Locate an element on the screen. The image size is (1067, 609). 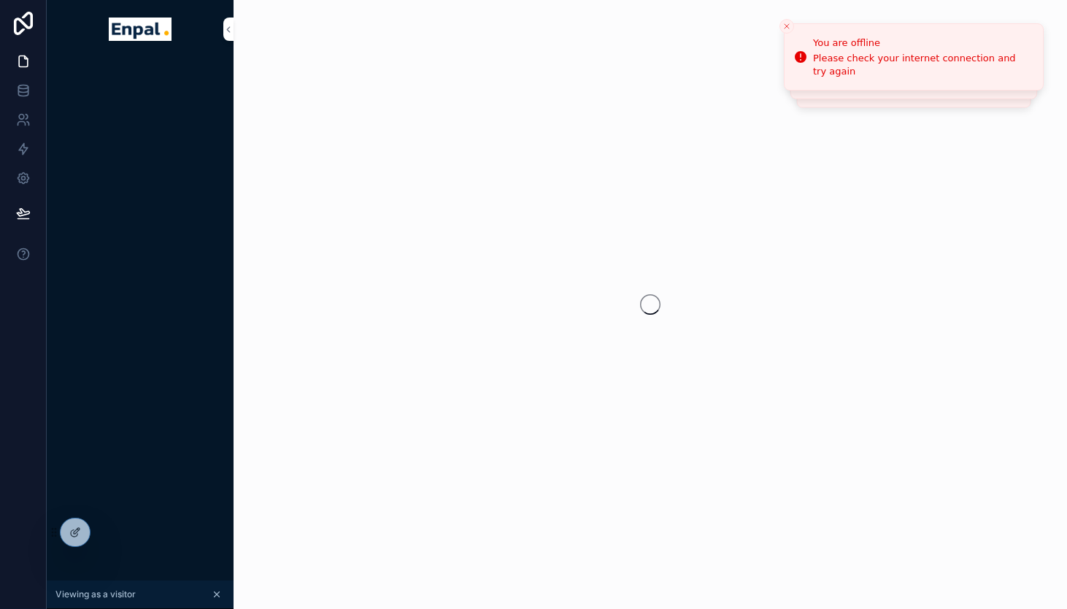
button: Close toast is located at coordinates (787, 26).